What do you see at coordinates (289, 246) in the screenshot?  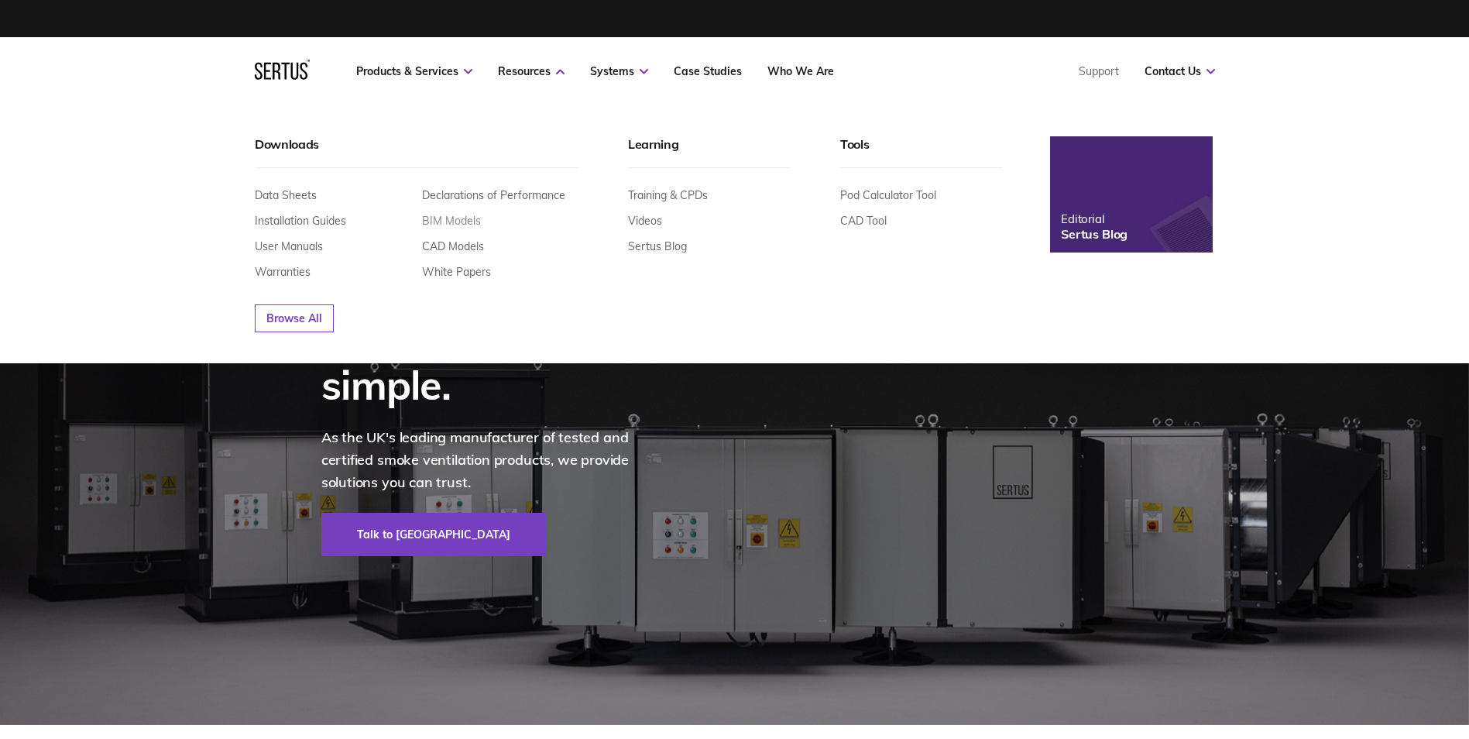 I see `a: User Manuals` at bounding box center [289, 246].